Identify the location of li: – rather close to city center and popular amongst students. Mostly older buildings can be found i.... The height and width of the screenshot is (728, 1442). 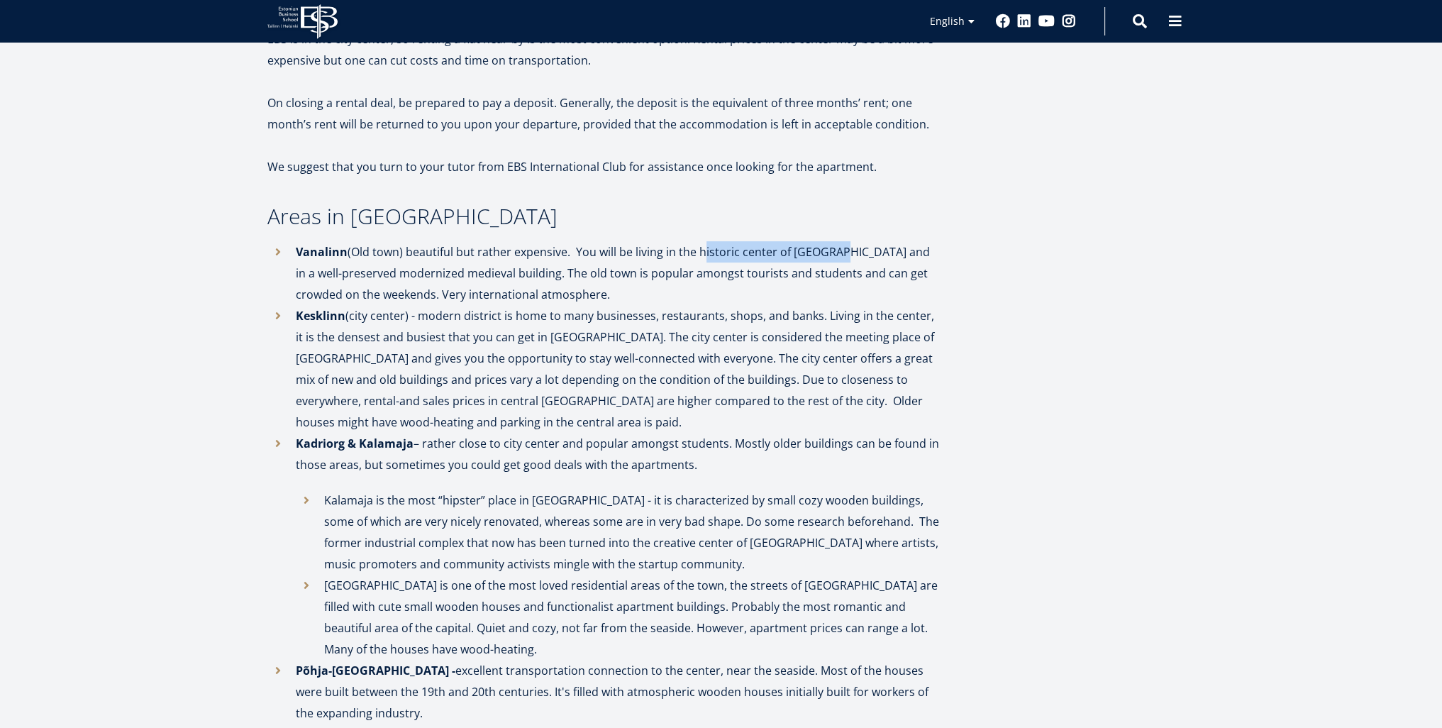
(604, 546).